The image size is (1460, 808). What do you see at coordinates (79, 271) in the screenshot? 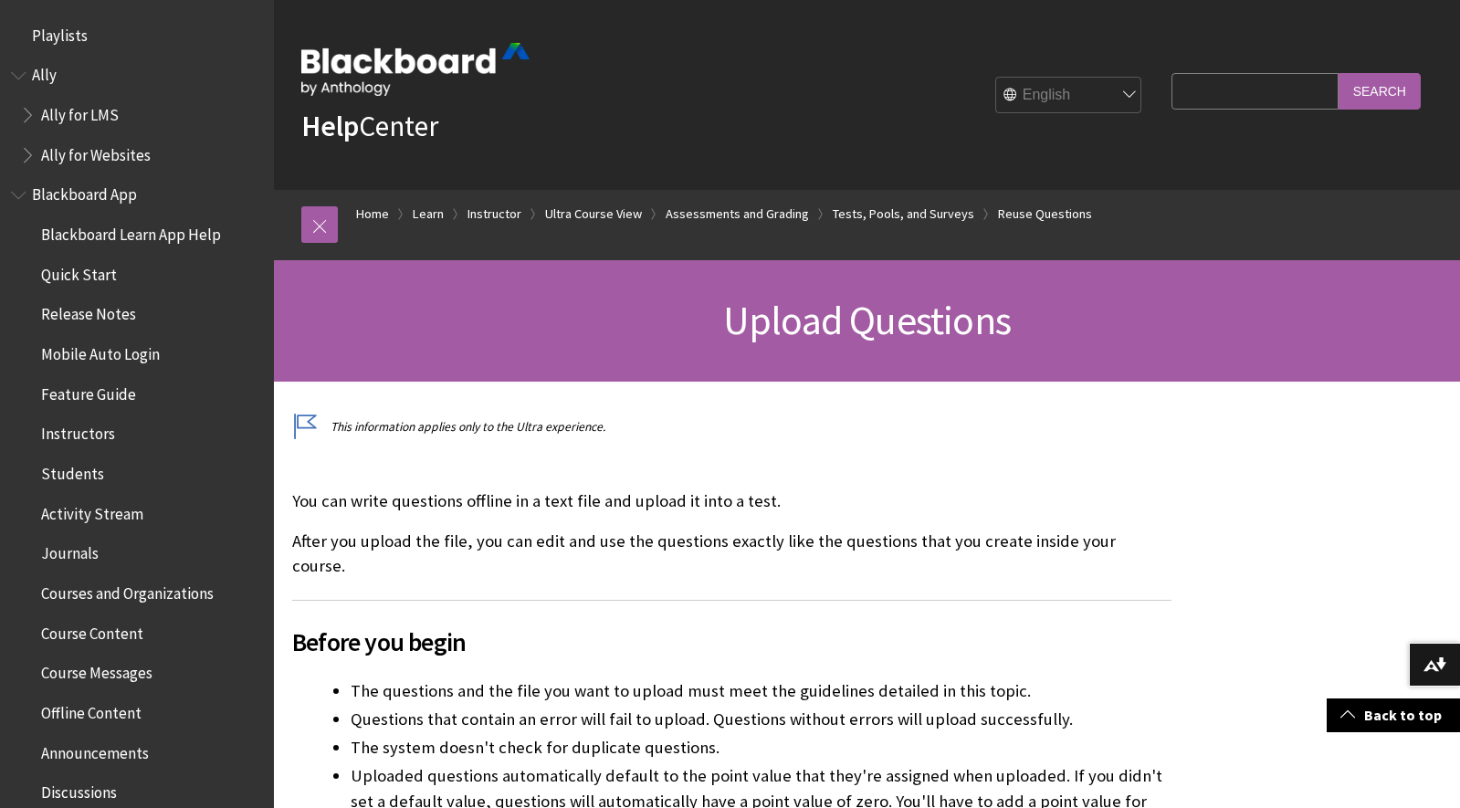
I see `span: Quick Start` at bounding box center [79, 271].